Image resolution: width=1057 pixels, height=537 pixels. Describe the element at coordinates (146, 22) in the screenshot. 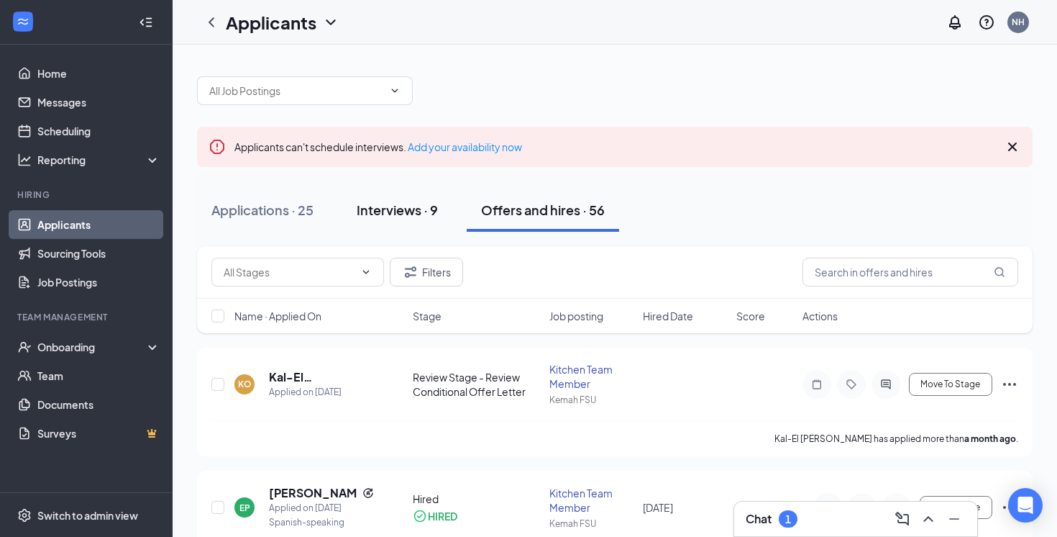

I see `svg: Collapse` at that location.